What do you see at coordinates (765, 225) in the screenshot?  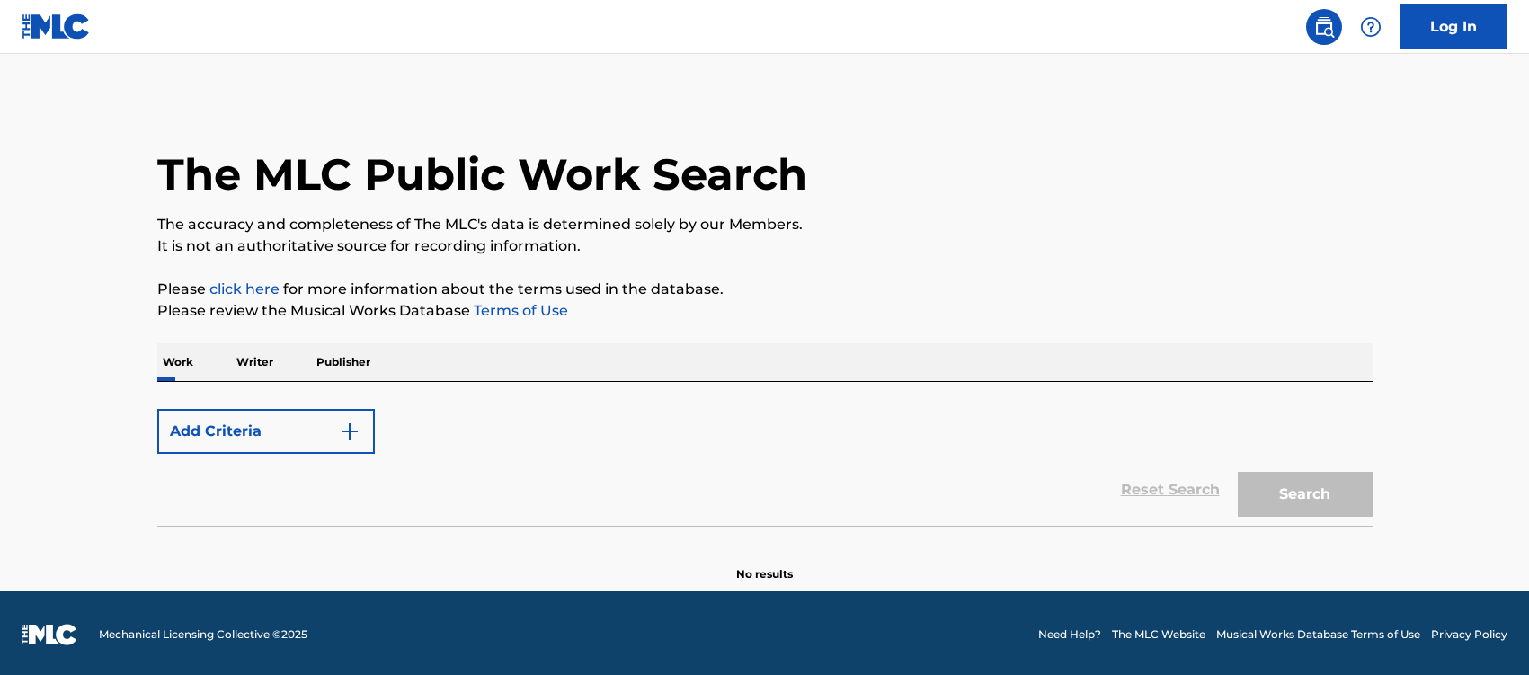 I see `p: The accuracy and completeness of The MLC's data is determined solely by our Members.` at bounding box center [765, 225].